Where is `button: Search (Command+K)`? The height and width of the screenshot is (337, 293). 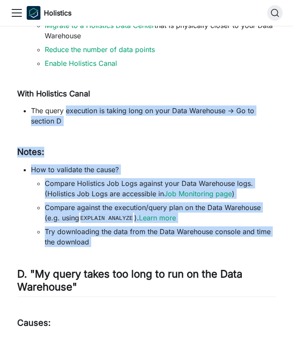 button: Search (Command+K) is located at coordinates (275, 13).